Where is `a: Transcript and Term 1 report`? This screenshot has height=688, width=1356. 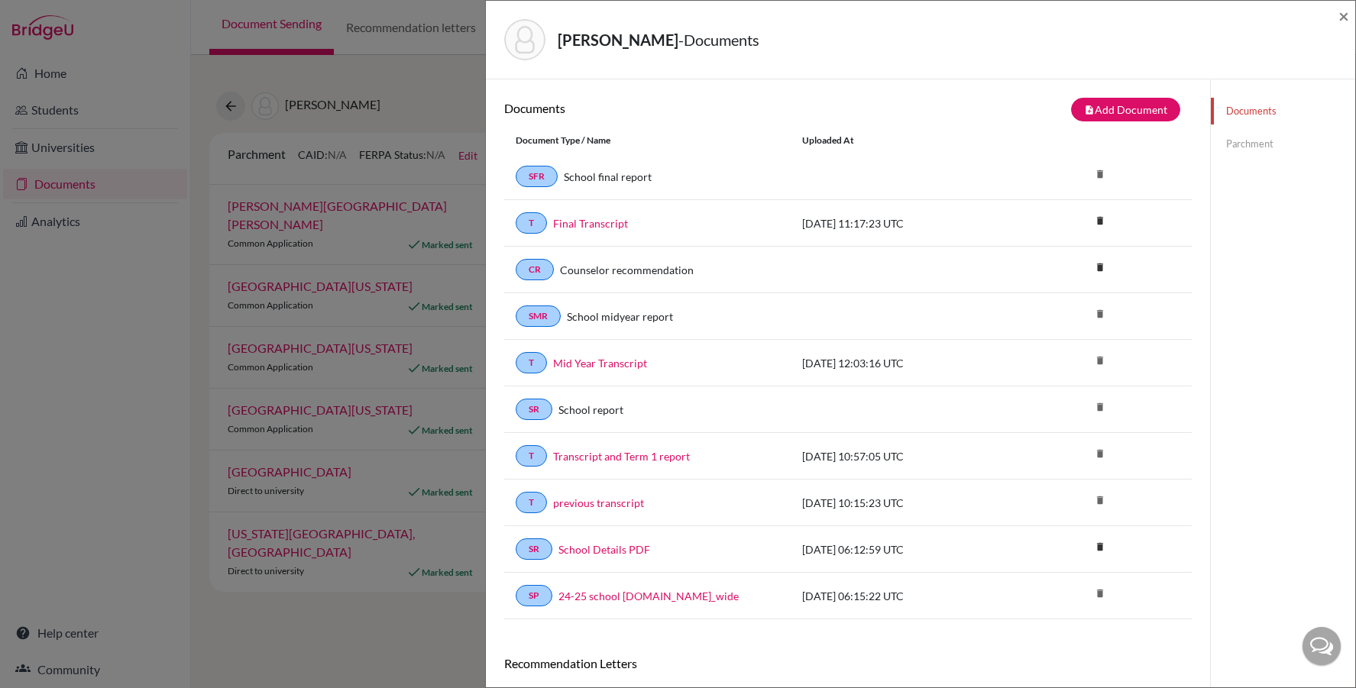 a: Transcript and Term 1 report is located at coordinates (621, 456).